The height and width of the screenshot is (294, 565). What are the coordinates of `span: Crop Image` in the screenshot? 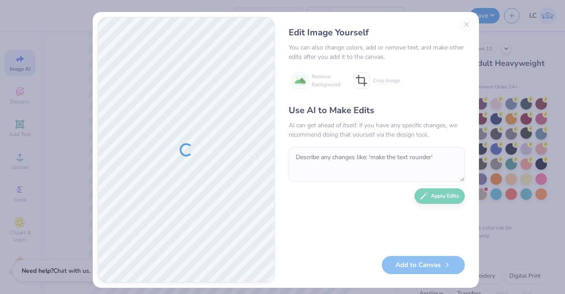 It's located at (387, 80).